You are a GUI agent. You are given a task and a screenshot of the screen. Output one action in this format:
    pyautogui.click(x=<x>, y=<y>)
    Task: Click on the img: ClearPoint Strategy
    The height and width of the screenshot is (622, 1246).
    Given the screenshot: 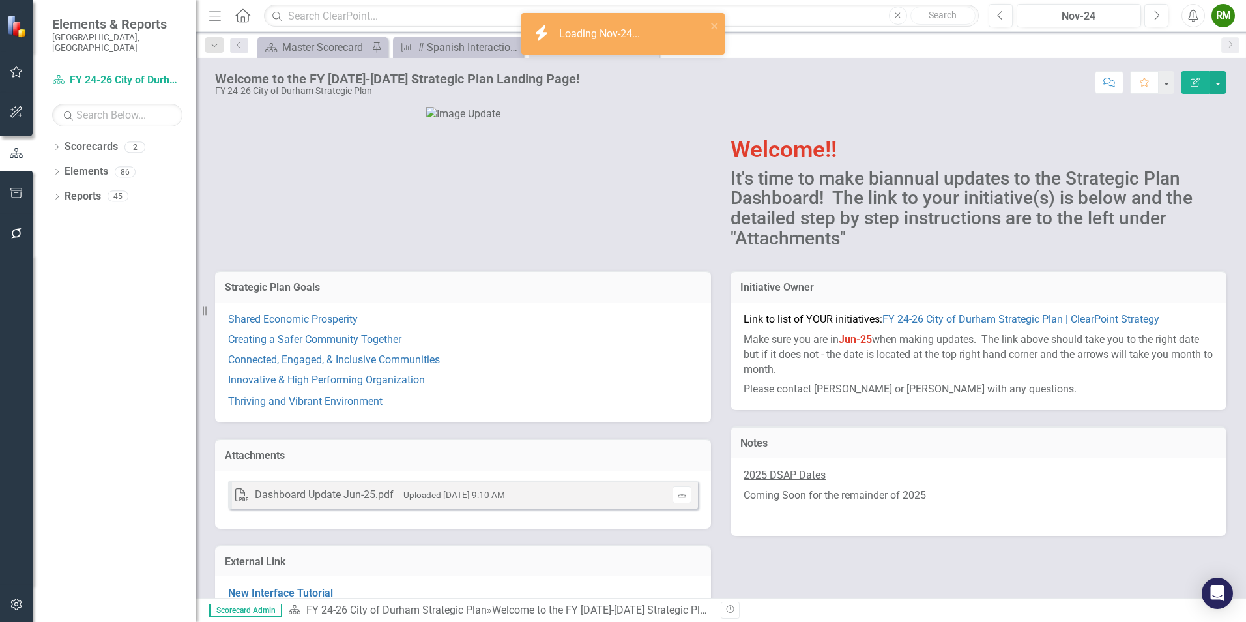 What is the action you would take?
    pyautogui.click(x=18, y=25)
    